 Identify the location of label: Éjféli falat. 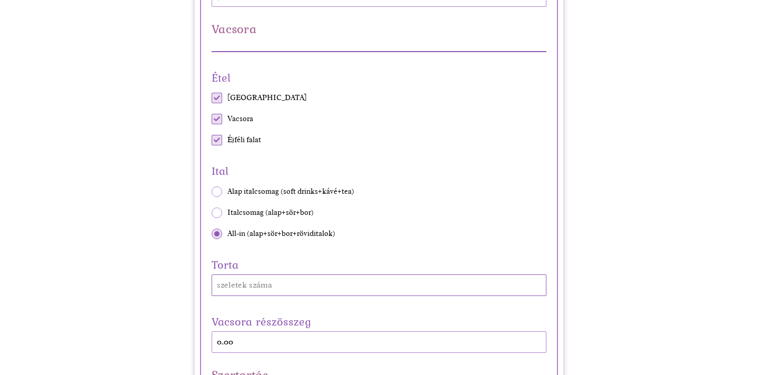
(379, 140).